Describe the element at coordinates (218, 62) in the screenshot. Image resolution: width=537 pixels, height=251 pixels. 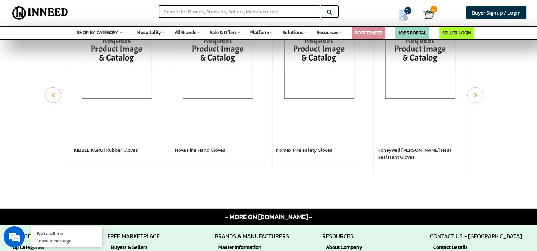
I see `img: Nova Fine Hand Gloves` at that location.